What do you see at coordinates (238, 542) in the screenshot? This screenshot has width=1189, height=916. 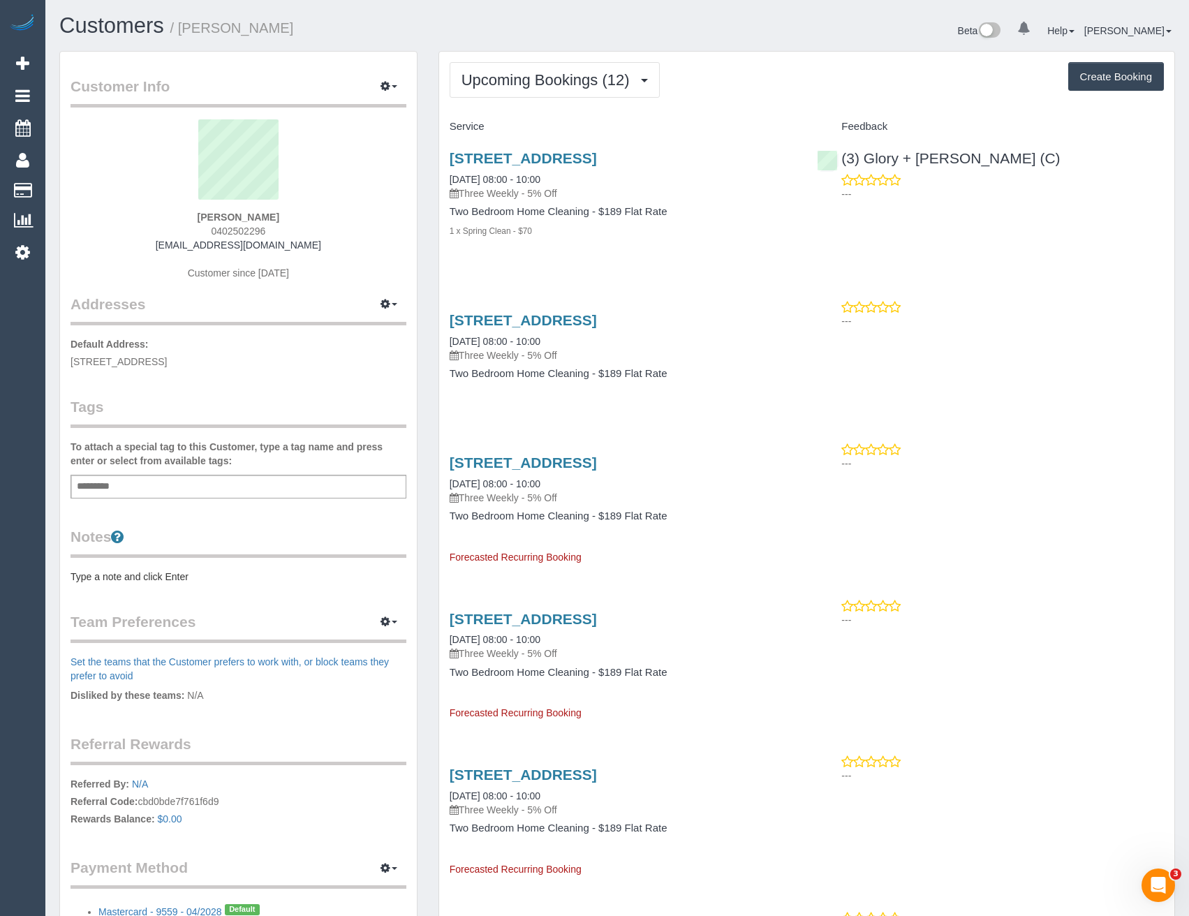 I see `legend: Notes` at bounding box center [238, 542].